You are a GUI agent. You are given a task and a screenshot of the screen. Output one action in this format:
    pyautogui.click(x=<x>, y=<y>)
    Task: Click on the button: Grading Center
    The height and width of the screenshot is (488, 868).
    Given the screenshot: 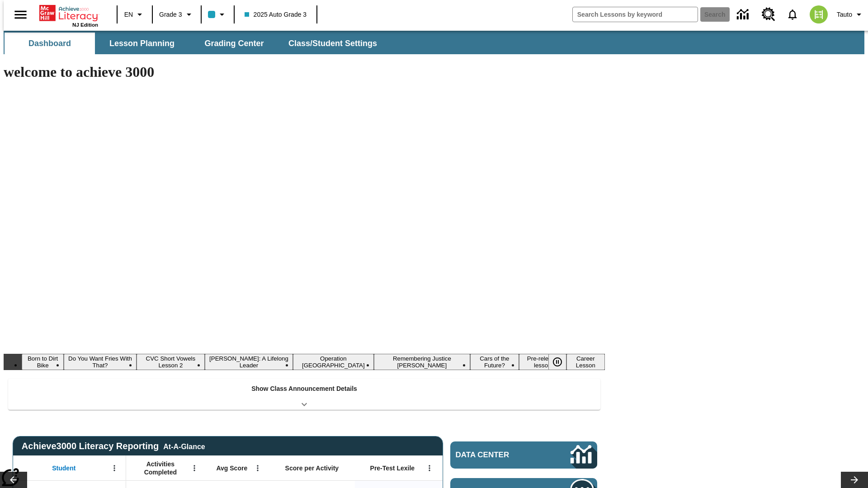 What is the action you would take?
    pyautogui.click(x=234, y=43)
    